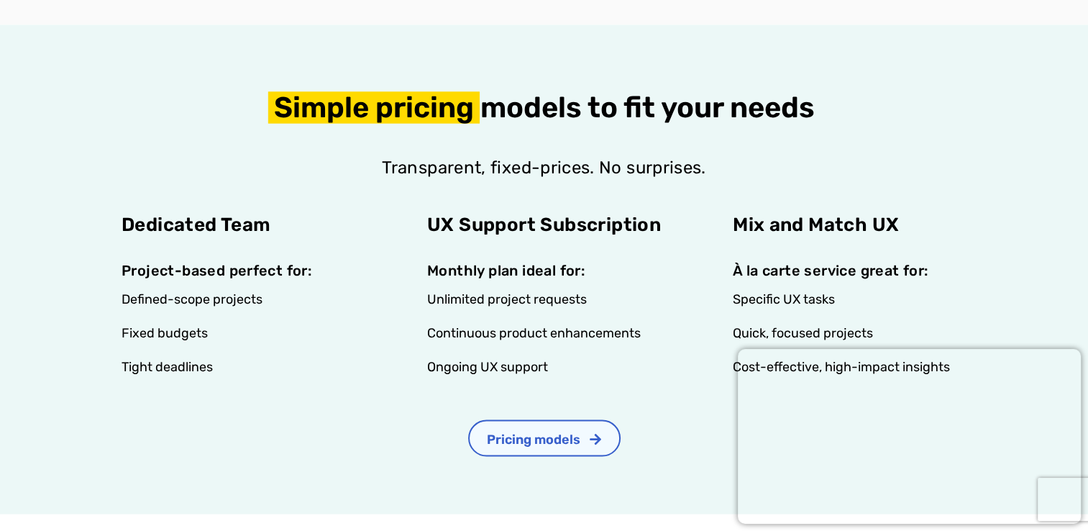  Describe the element at coordinates (534, 439) in the screenshot. I see `span: Pricing models` at that location.